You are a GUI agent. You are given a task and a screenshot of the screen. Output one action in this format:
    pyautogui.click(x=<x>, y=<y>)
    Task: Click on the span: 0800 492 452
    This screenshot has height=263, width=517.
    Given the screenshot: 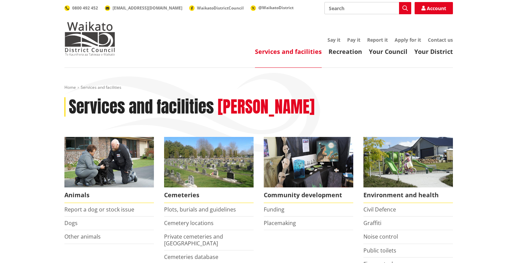 What is the action you would take?
    pyautogui.click(x=85, y=8)
    